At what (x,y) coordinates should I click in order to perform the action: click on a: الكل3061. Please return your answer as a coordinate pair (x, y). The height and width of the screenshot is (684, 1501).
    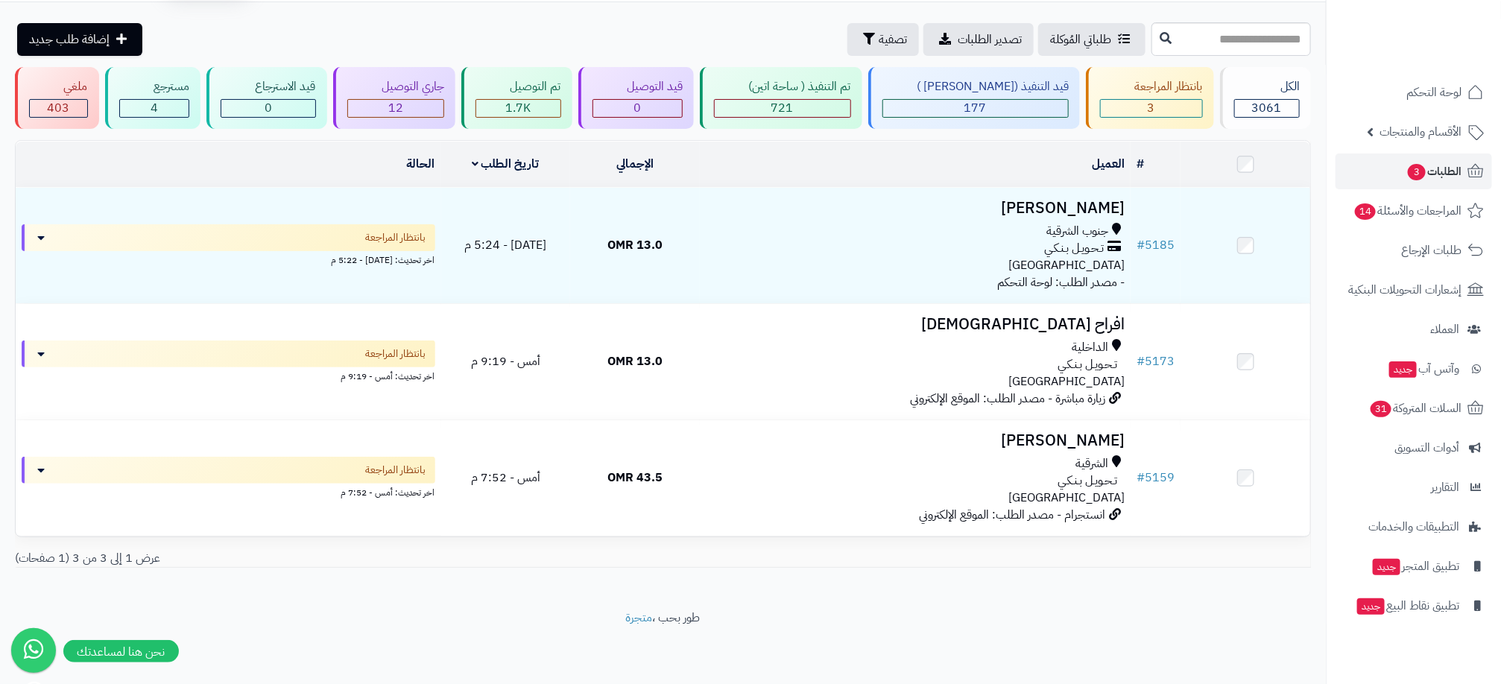
    Looking at the image, I should click on (1265, 98).